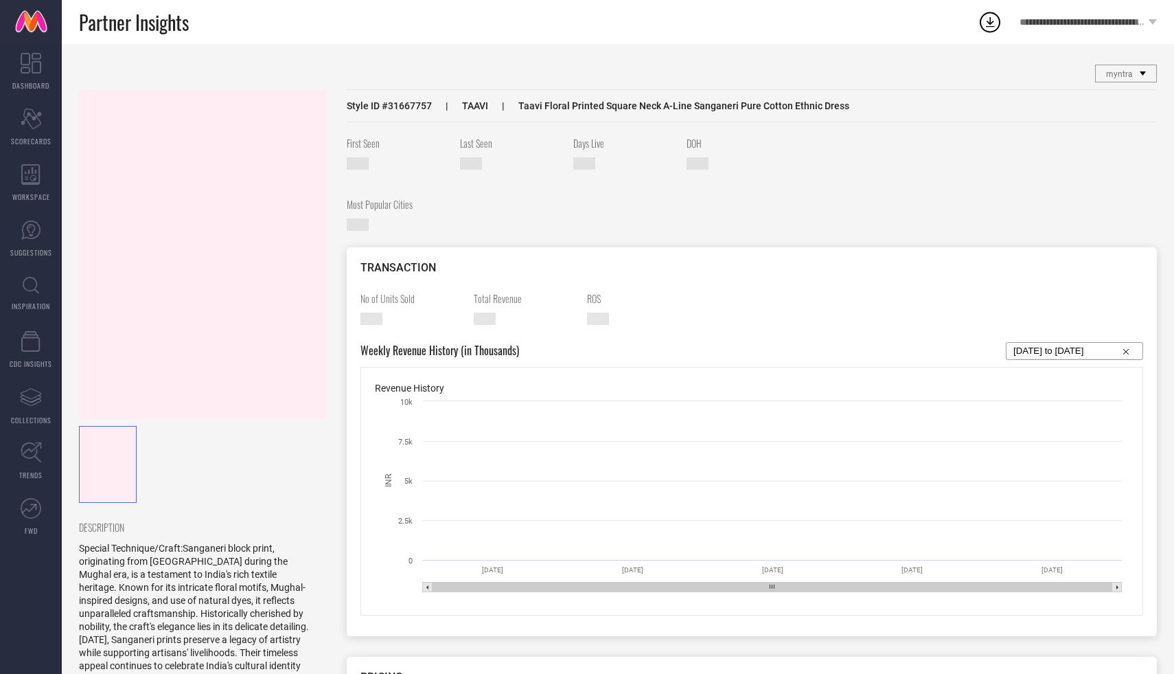  Describe the element at coordinates (409, 388) in the screenshot. I see `span: Revenue History` at that location.